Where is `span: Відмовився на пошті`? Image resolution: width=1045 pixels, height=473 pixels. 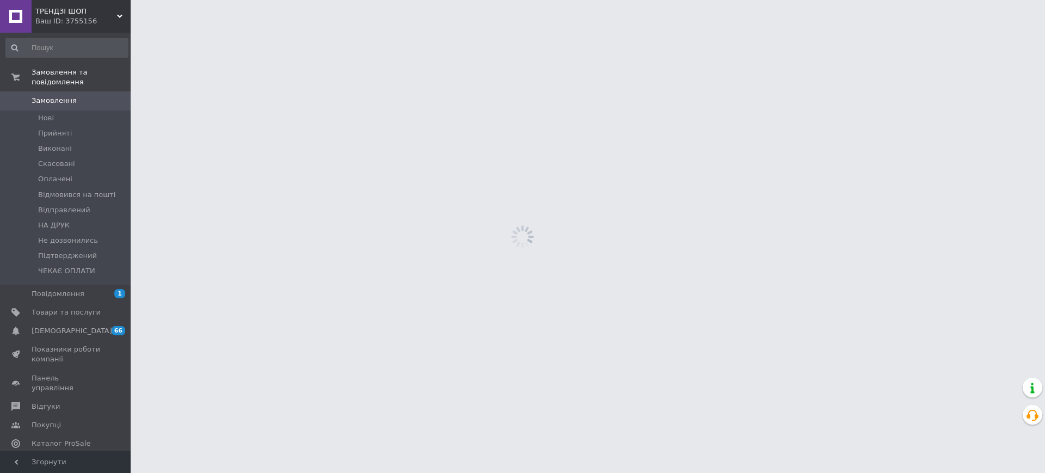
span: Відмовився на пошті is located at coordinates (77, 195).